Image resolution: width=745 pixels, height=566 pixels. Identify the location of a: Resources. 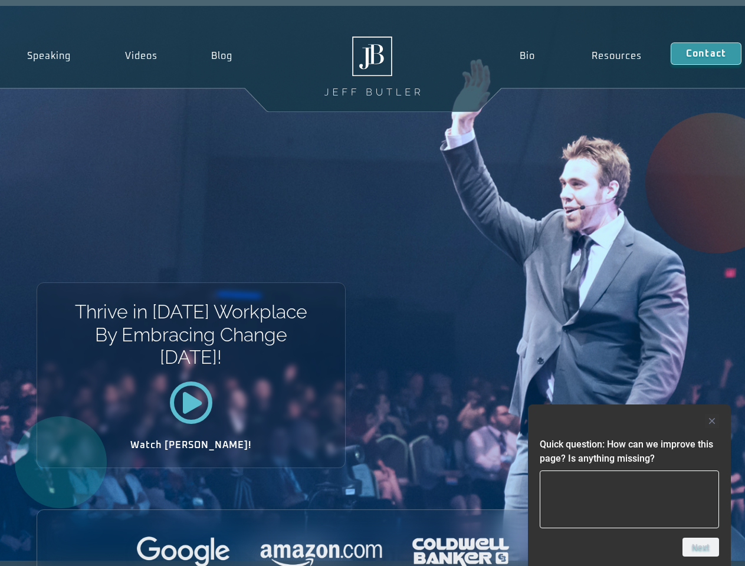
(617, 56).